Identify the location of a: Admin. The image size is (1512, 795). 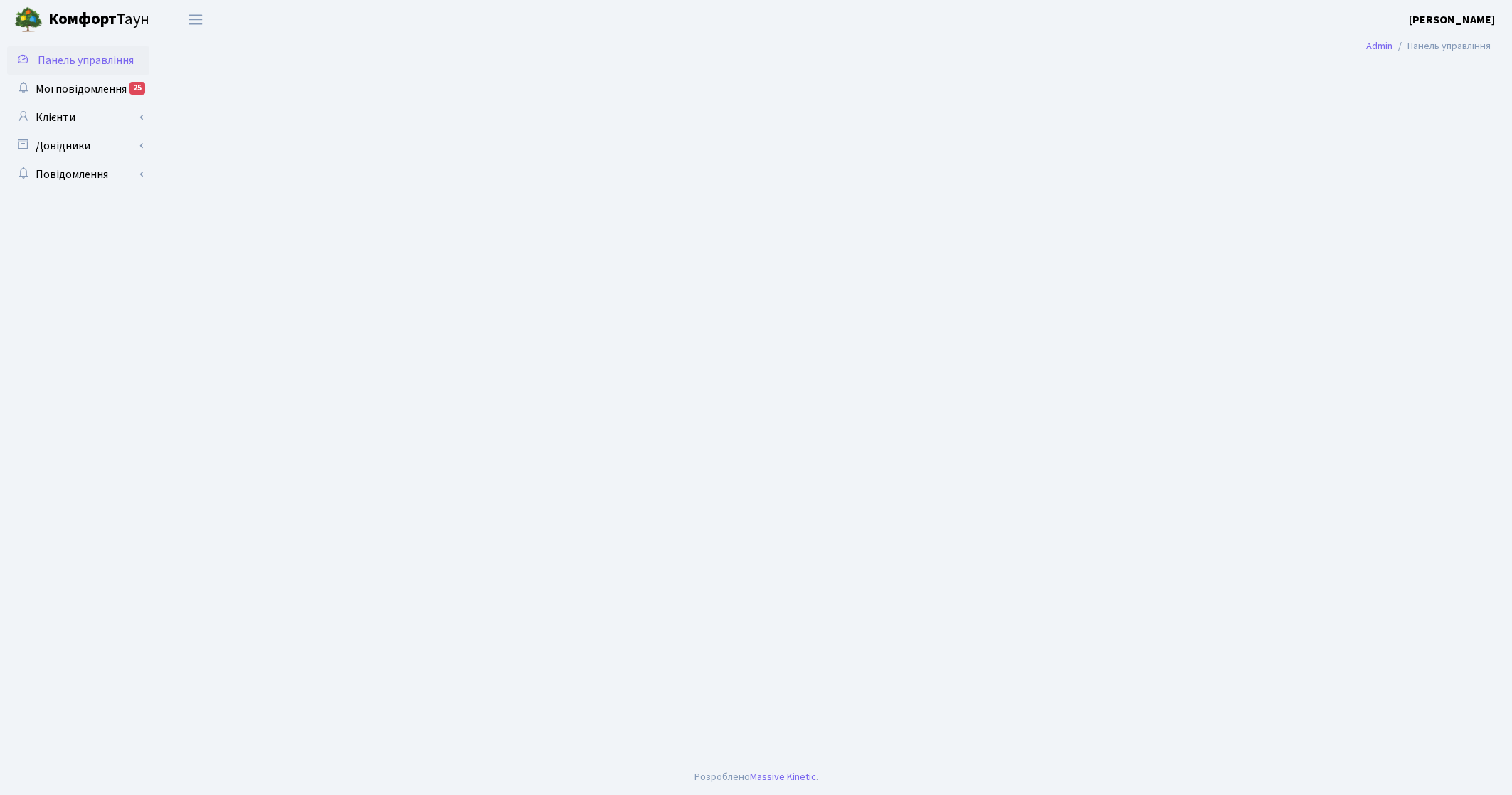
(1379, 46).